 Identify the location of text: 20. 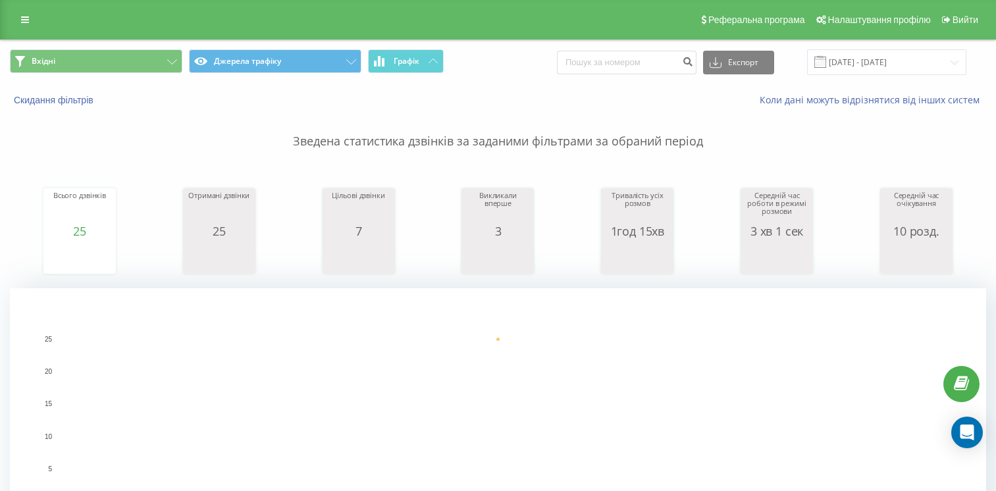
(49, 371).